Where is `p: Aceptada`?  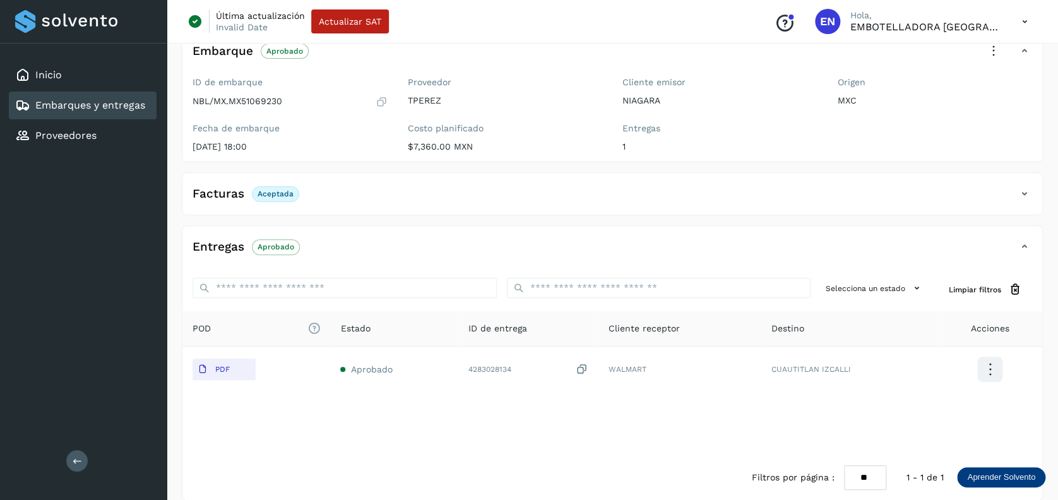
p: Aceptada is located at coordinates (275, 194).